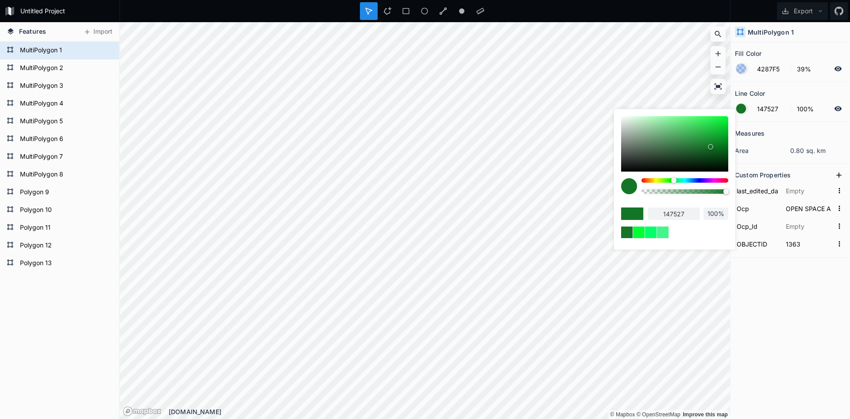  Describe the element at coordinates (623, 414) in the screenshot. I see `a: Mapbox` at that location.